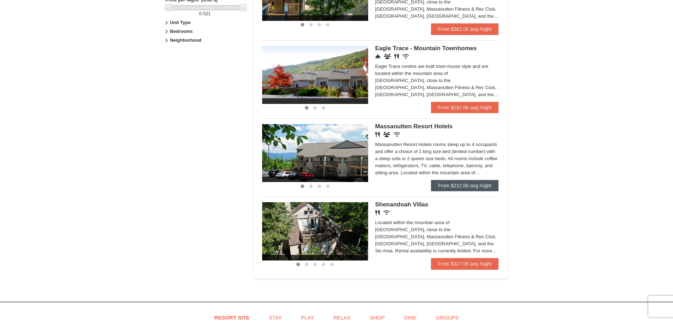 This screenshot has width=673, height=322. Describe the element at coordinates (387, 134) in the screenshot. I see `i: Banquet Facilities` at that location.